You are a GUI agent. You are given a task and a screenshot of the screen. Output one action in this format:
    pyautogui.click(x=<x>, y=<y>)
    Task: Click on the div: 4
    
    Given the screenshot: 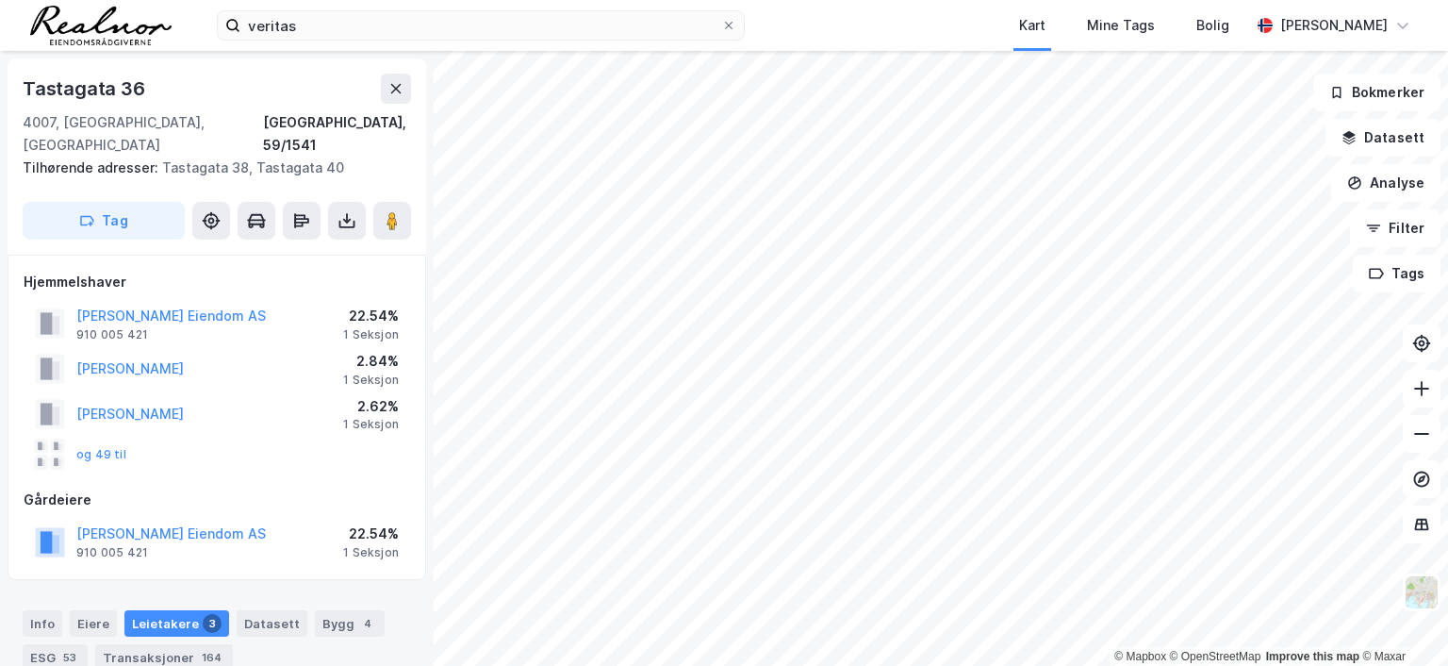 What is the action you would take?
    pyautogui.click(x=368, y=623)
    